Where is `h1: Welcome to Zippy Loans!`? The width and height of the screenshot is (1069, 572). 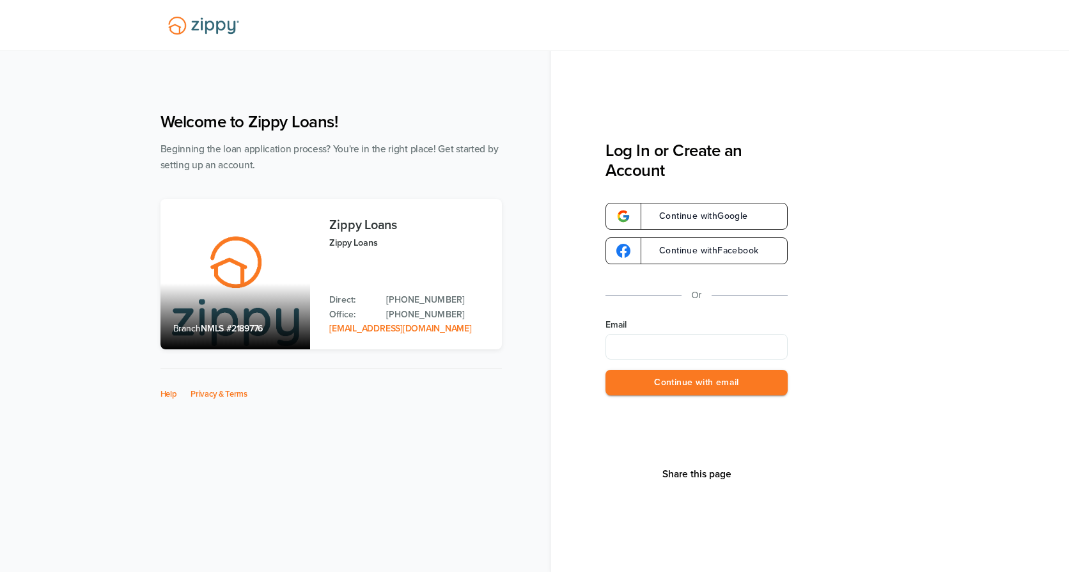 h1: Welcome to Zippy Loans! is located at coordinates (331, 121).